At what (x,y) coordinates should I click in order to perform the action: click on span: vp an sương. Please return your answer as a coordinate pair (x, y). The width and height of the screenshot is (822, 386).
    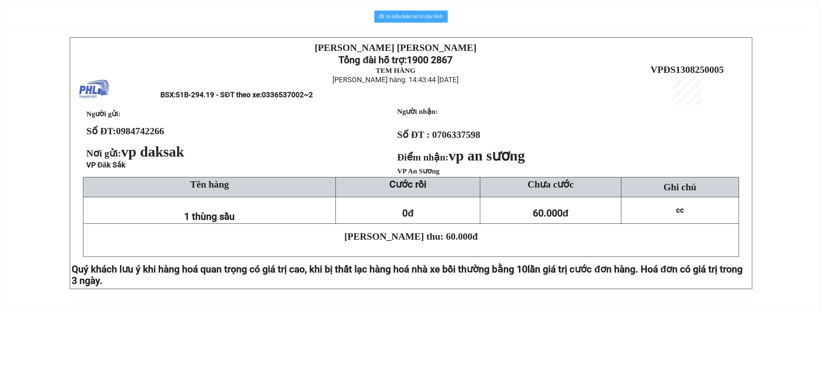
    Looking at the image, I should click on (487, 155).